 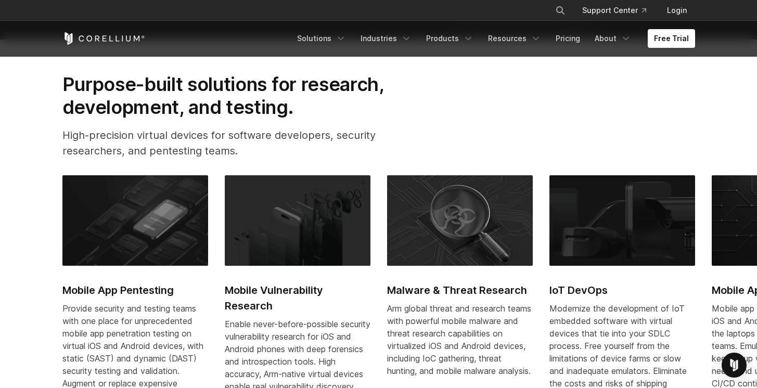 What do you see at coordinates (103, 38) in the screenshot?
I see `a: Corellium Home` at bounding box center [103, 38].